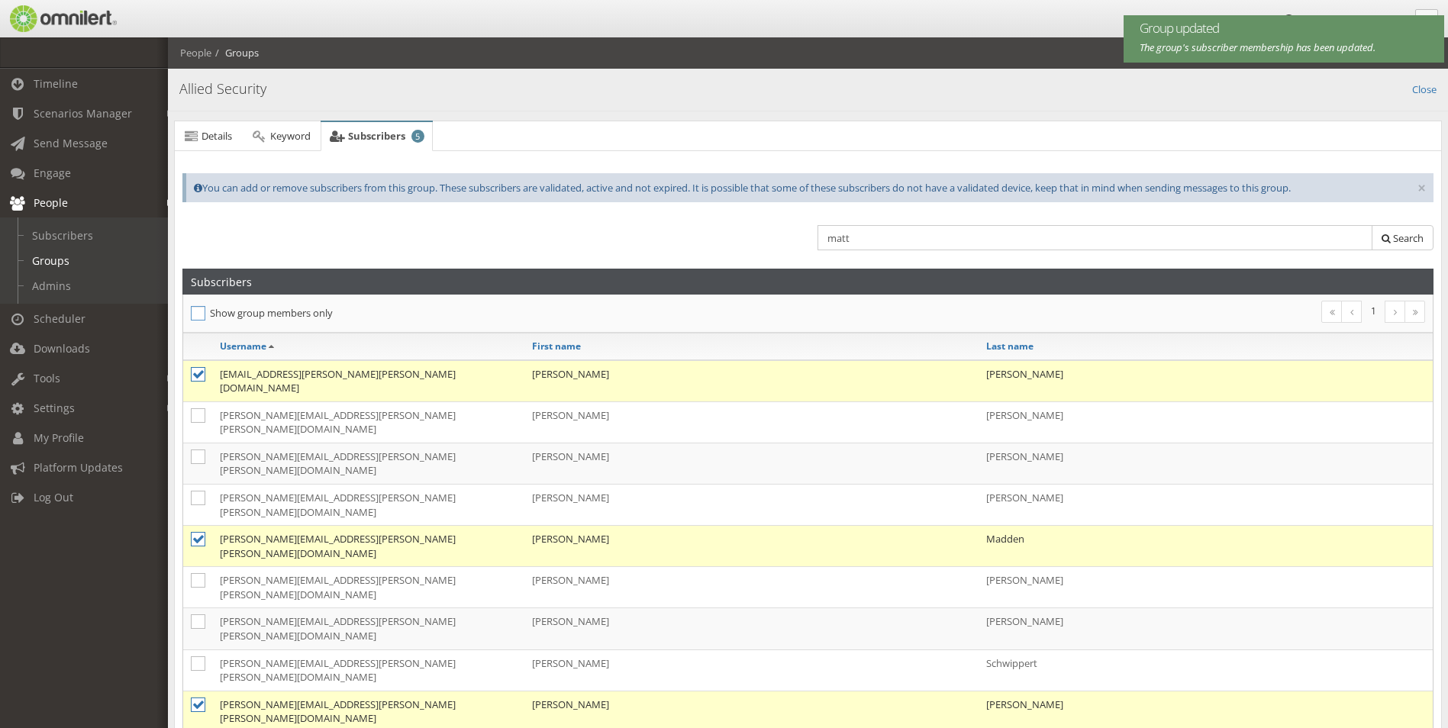 This screenshot has width=1448, height=728. I want to click on a: Keyword, so click(280, 137).